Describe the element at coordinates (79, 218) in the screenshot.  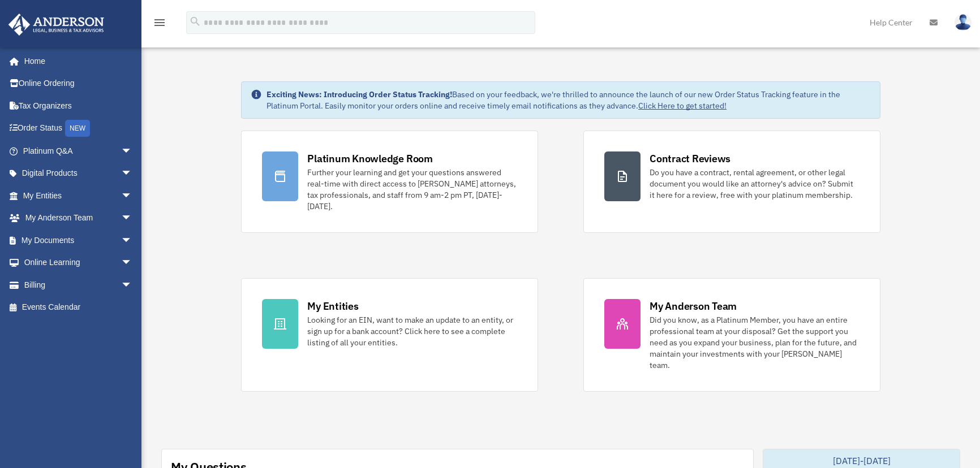
I see `a: My Anderson Teamarrow_drop_down` at that location.